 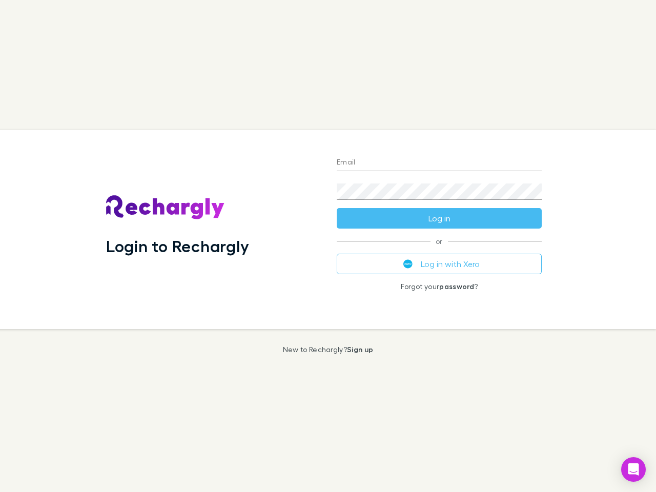 What do you see at coordinates (457, 286) in the screenshot?
I see `a: password` at bounding box center [457, 286].